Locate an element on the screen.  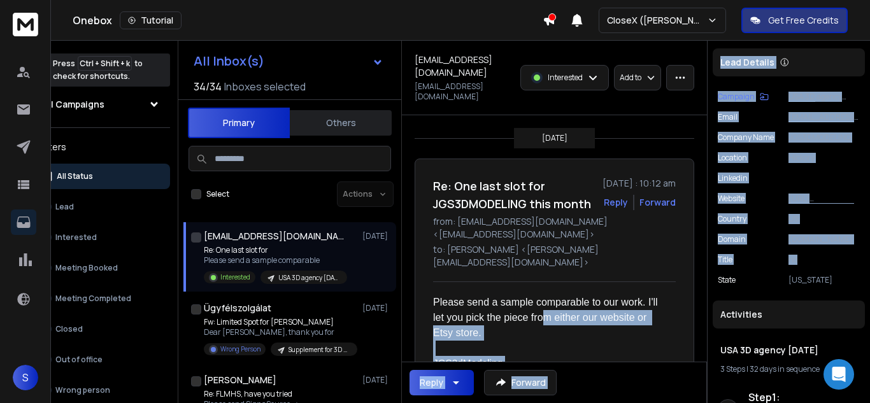
button: Lead is located at coordinates (101, 207).